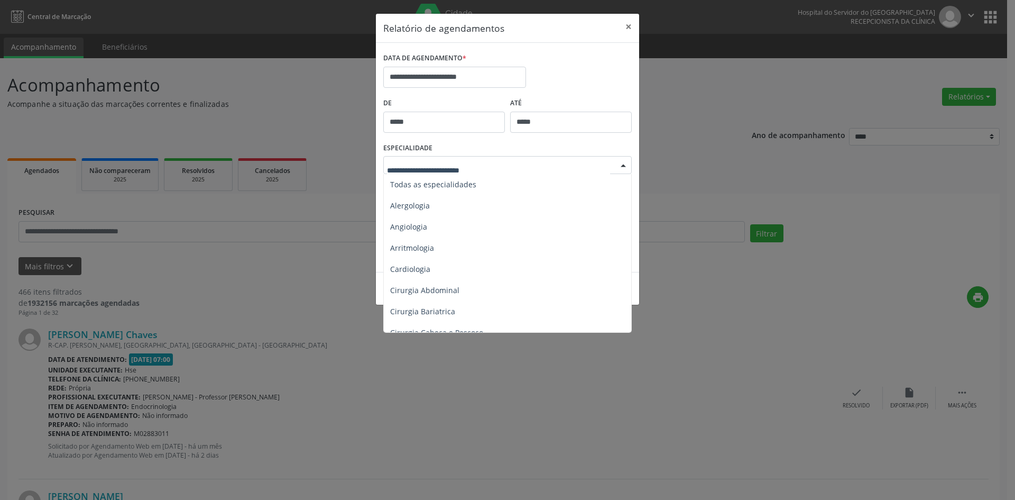  What do you see at coordinates (412, 247) in the screenshot?
I see `span: Arritmologia` at bounding box center [412, 247].